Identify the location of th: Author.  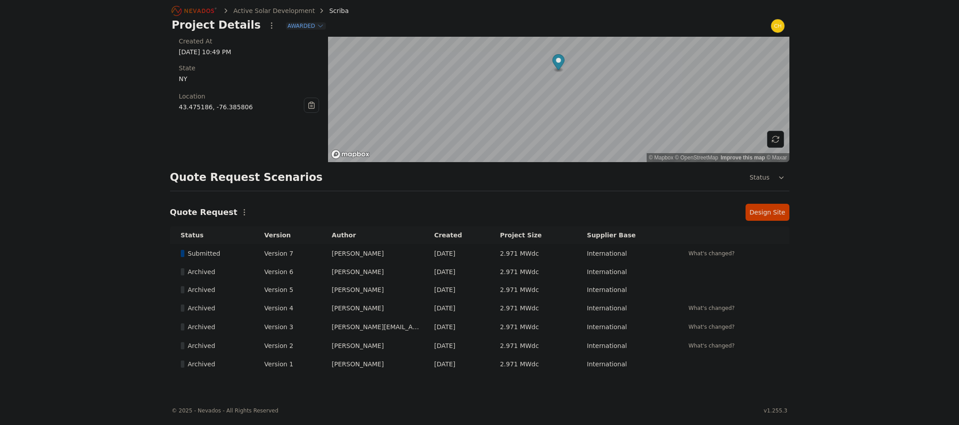
(372, 235).